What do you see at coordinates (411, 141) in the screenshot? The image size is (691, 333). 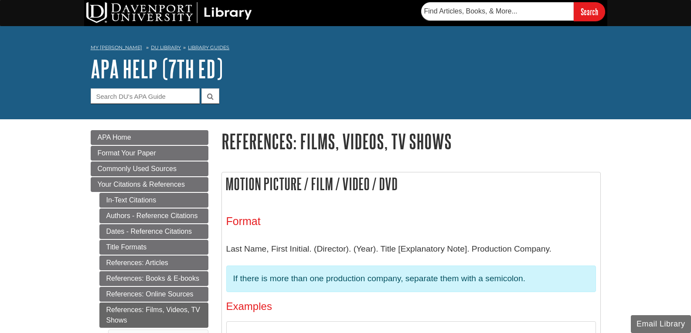 I see `h1: References: Films, Videos, TV Shows` at bounding box center [411, 141].